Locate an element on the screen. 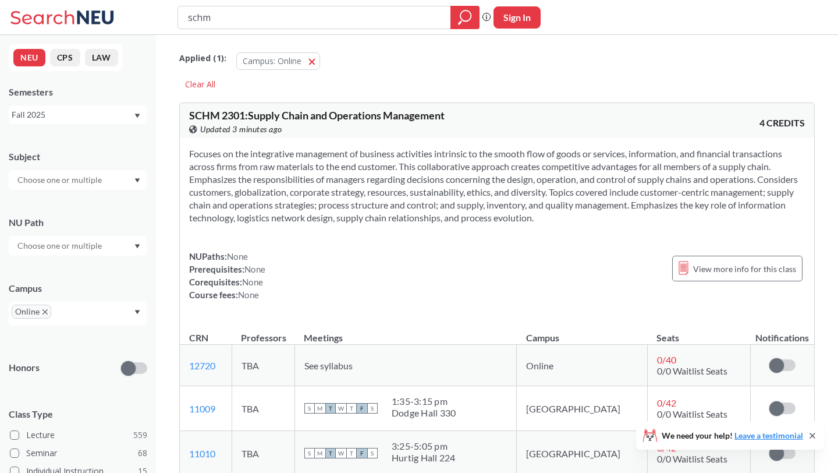  div: CRN is located at coordinates (199, 338).